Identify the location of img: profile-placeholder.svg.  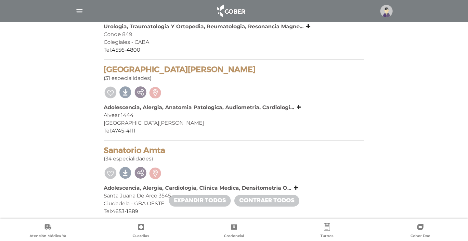
(387, 11).